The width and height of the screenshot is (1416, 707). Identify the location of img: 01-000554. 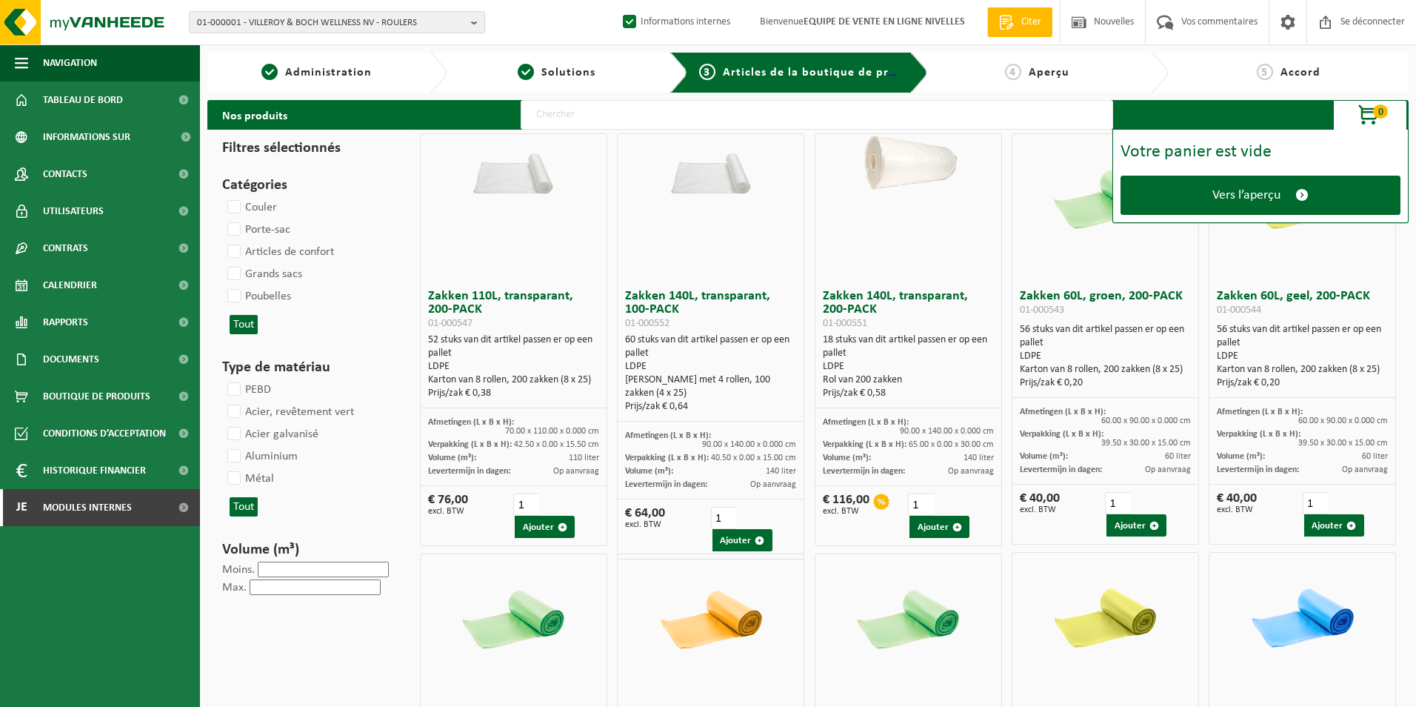
(1105, 615).